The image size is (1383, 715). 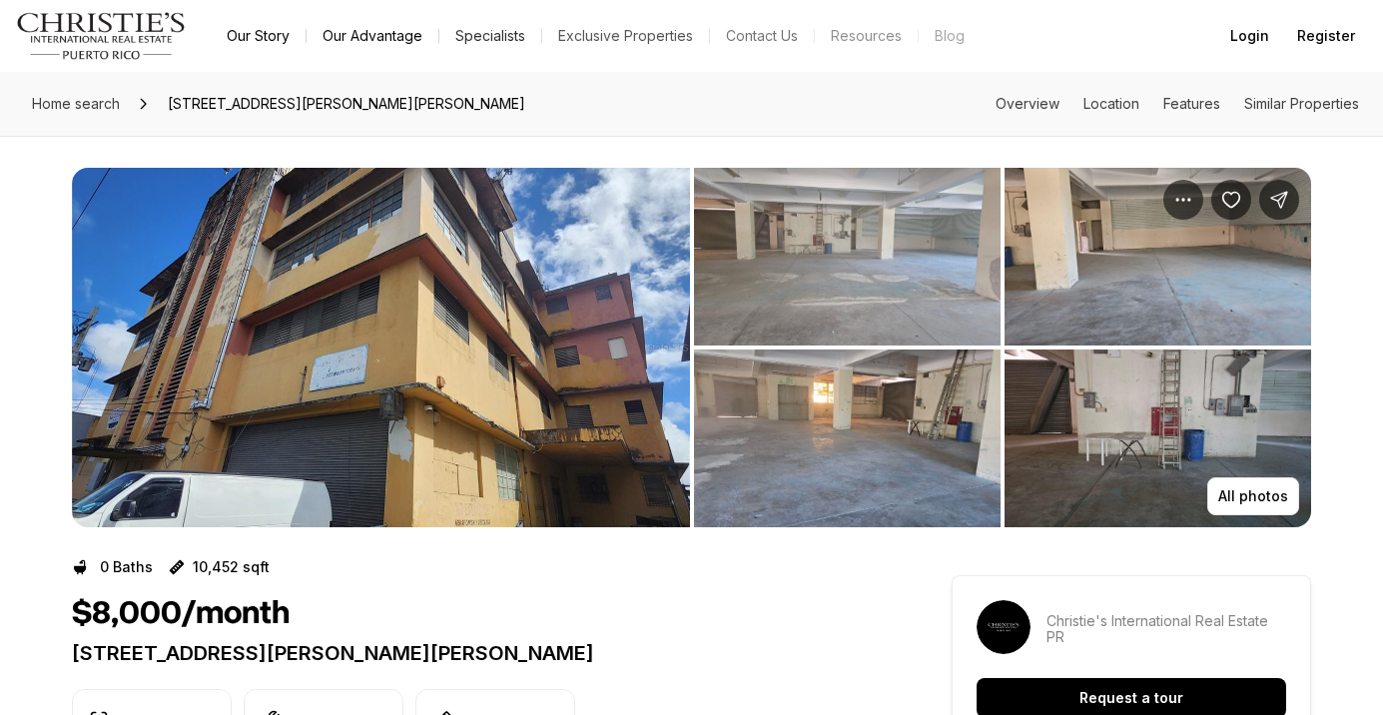 I want to click on button: Login, so click(x=1249, y=36).